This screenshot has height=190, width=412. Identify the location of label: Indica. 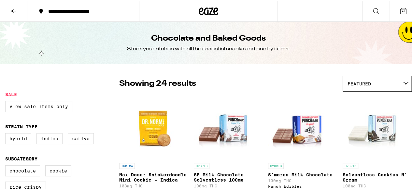
(49, 138).